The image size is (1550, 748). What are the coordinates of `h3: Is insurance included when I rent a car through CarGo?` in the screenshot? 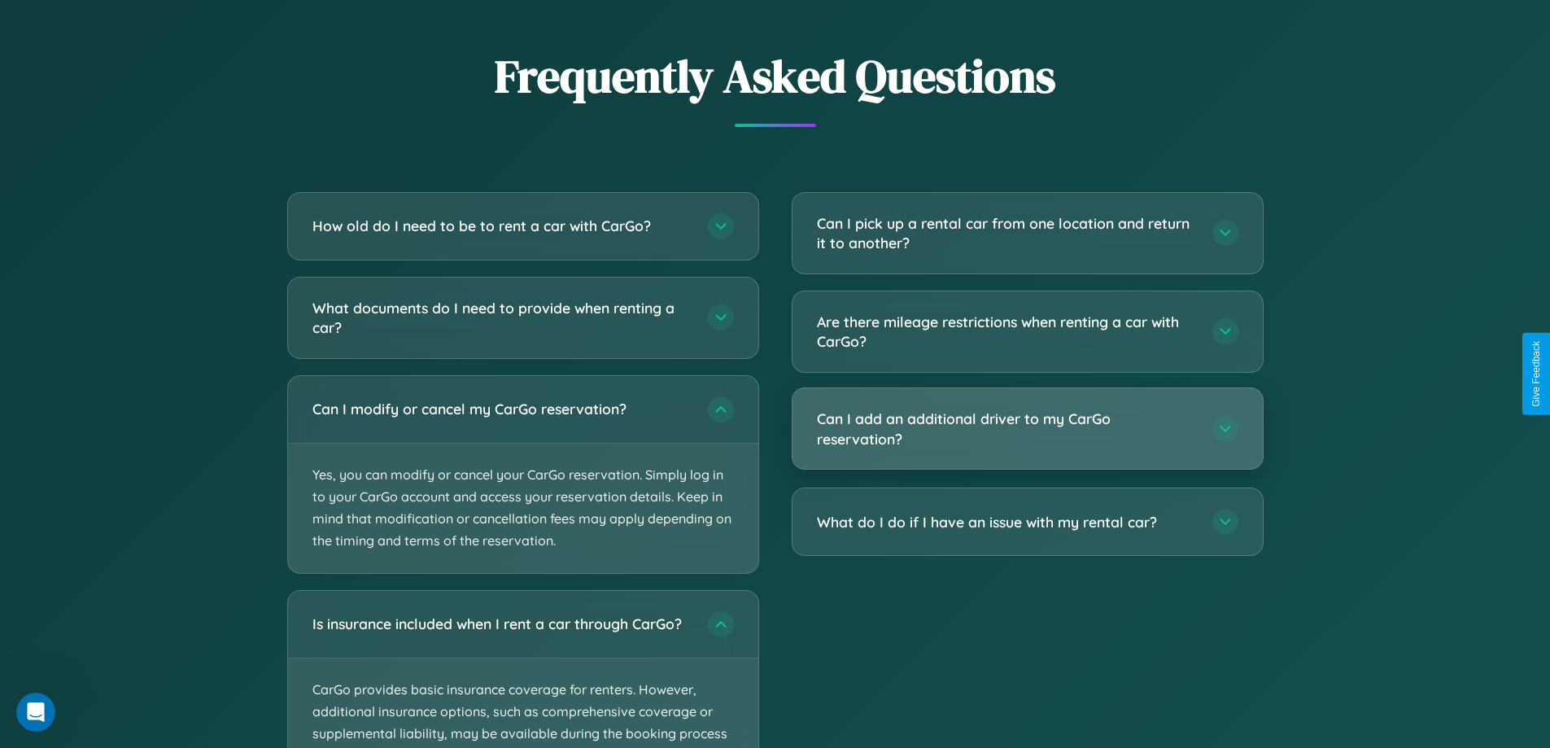 It's located at (502, 623).